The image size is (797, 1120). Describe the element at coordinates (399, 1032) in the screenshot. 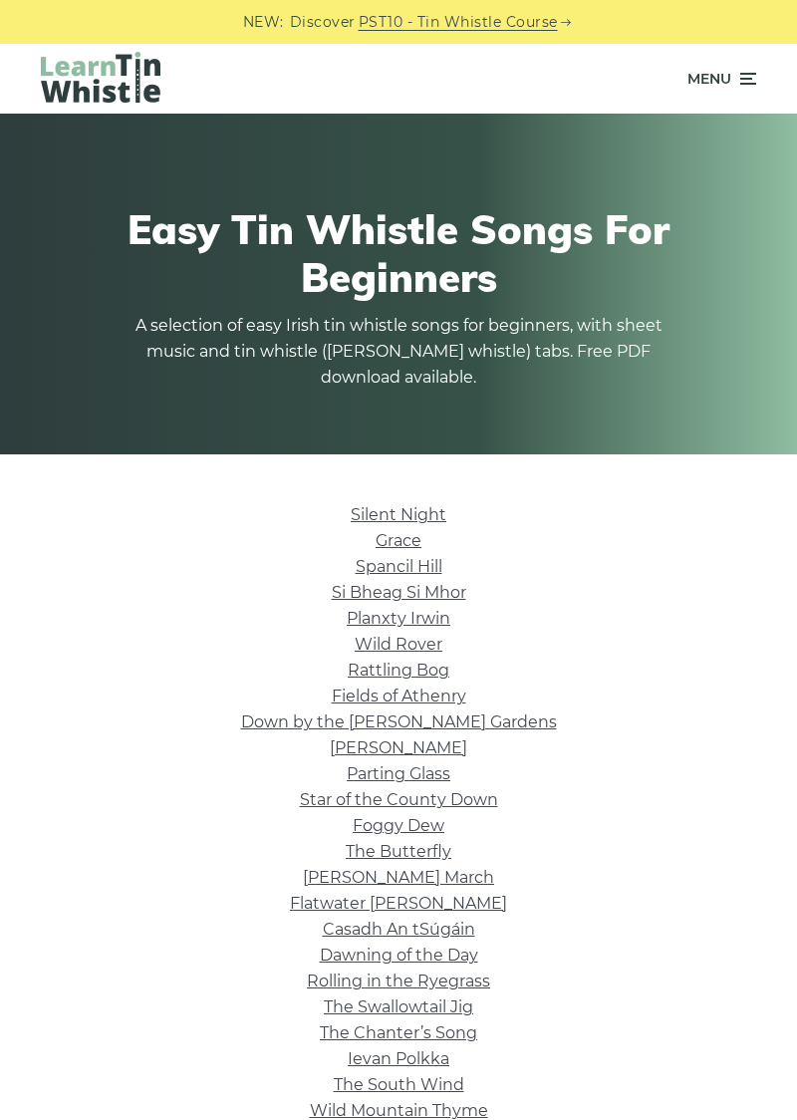

I see `a: The Chanter’s Song` at that location.